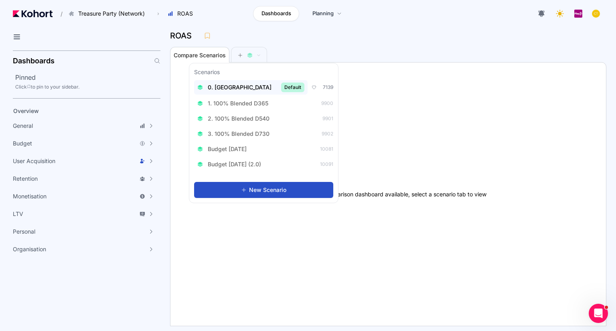 The height and width of the screenshot is (331, 616). I want to click on span: User Acquisition, so click(34, 161).